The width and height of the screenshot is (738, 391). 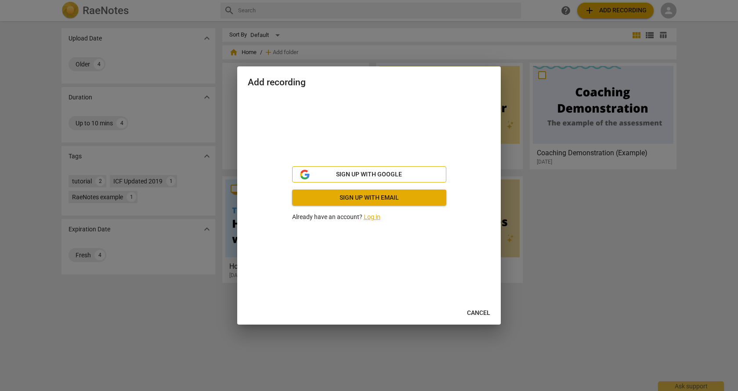 What do you see at coordinates (369, 217) in the screenshot?
I see `p: Already have an account?` at bounding box center [369, 217].